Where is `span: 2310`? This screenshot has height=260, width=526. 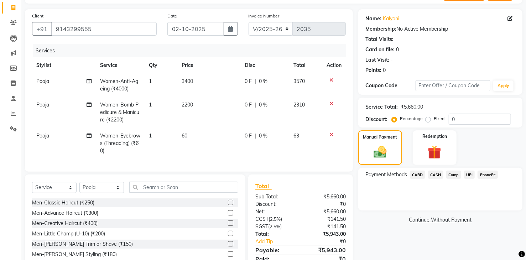 span: 2310 is located at coordinates (299, 105).